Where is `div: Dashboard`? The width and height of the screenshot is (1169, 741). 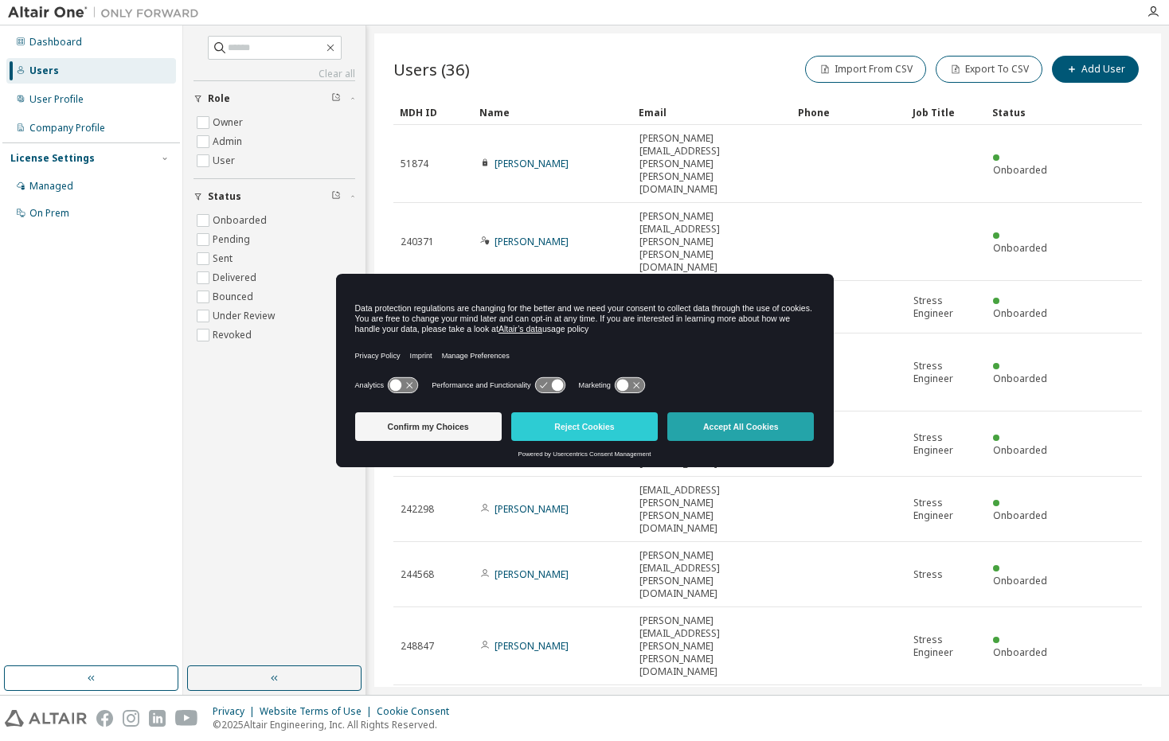
div: Dashboard is located at coordinates (56, 42).